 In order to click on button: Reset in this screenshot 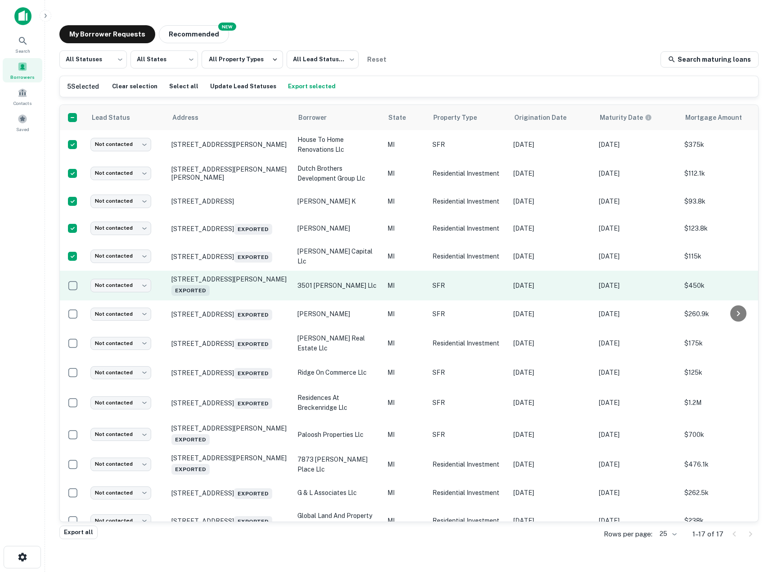, I will do `click(377, 59)`.